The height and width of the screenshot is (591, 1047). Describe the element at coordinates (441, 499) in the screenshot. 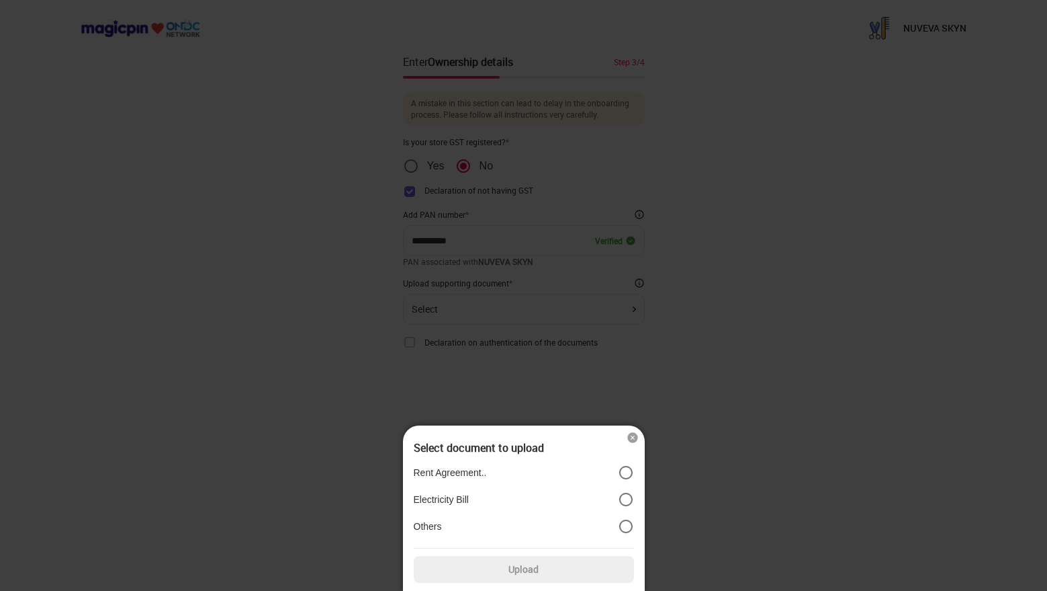

I see `p: Electricity Bill` at that location.